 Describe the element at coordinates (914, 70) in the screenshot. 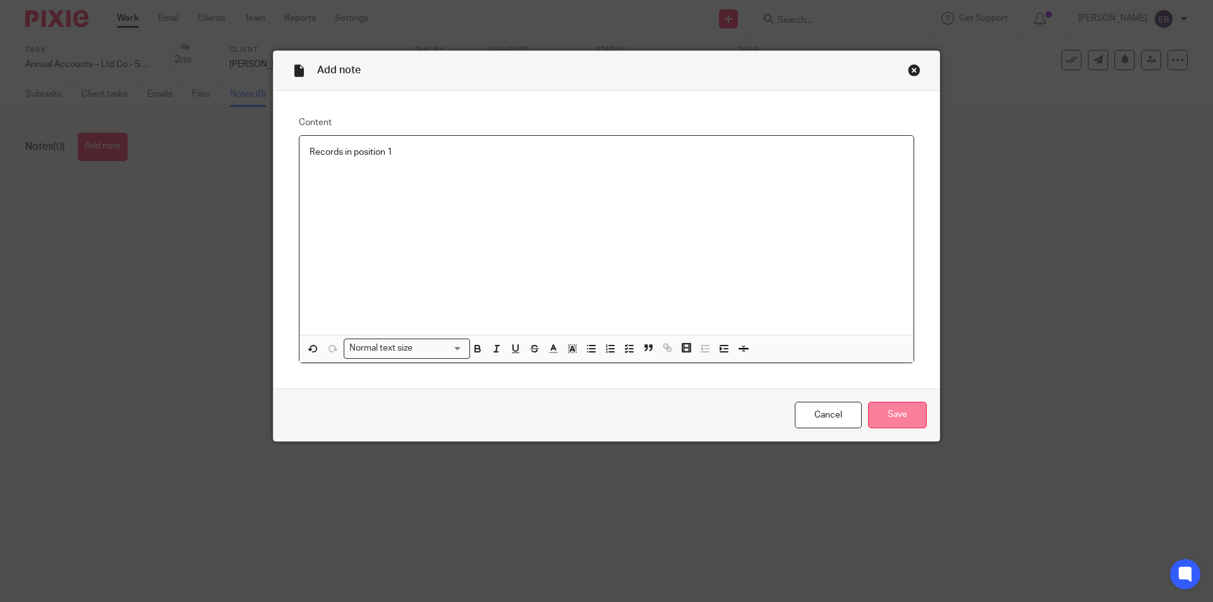

I see `div: Close this dialog window` at that location.